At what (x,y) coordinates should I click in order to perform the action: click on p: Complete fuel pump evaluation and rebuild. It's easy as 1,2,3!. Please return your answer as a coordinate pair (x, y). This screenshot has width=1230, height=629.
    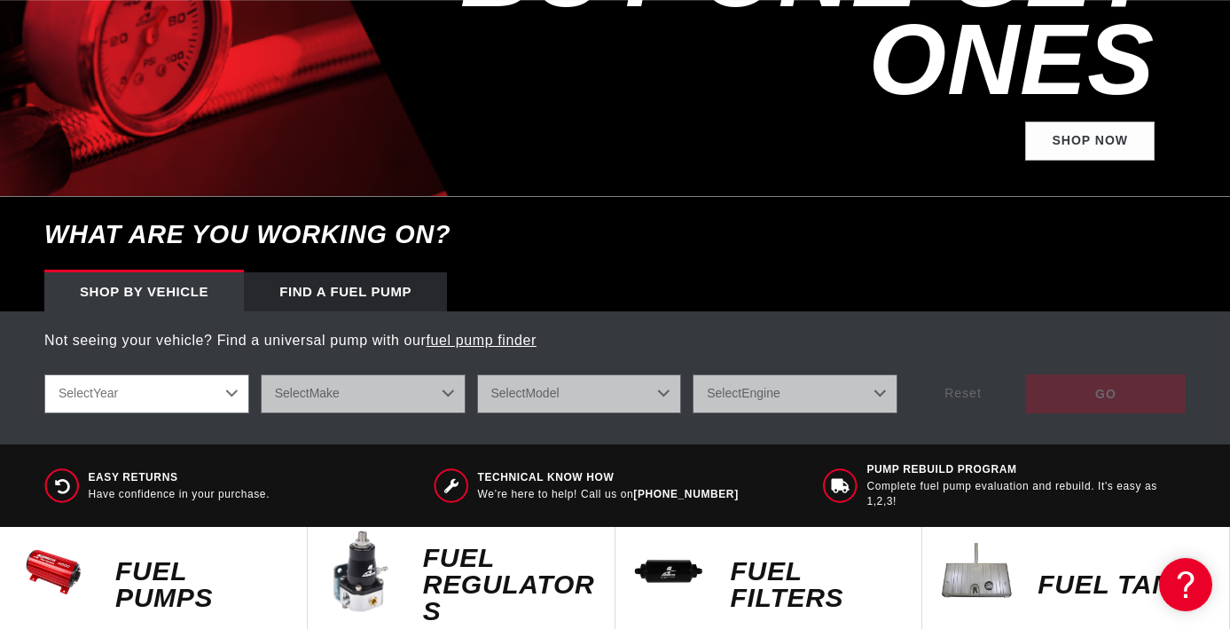
    Looking at the image, I should click on (1025, 494).